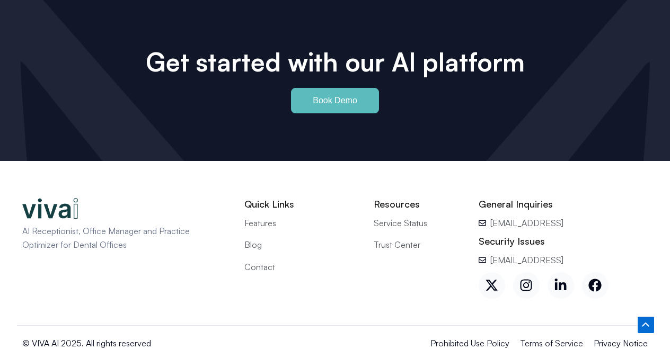  I want to click on span: Features, so click(260, 223).